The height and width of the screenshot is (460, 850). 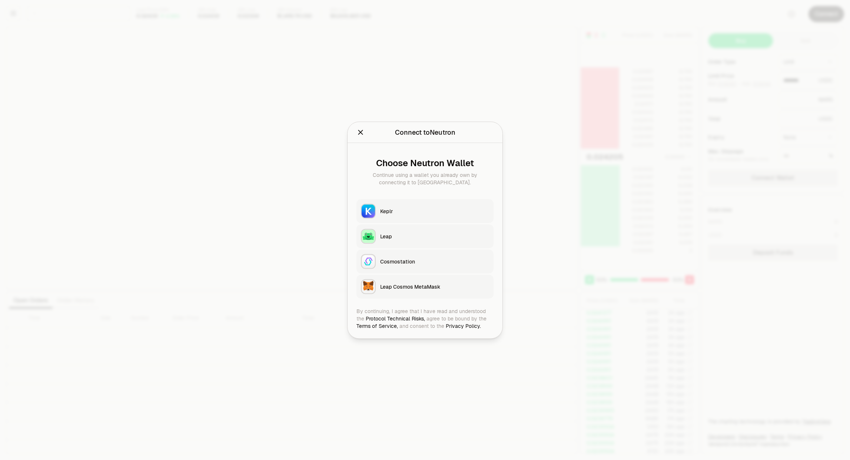 What do you see at coordinates (395, 319) in the screenshot?
I see `a: Protocol Technical Risks,` at bounding box center [395, 319].